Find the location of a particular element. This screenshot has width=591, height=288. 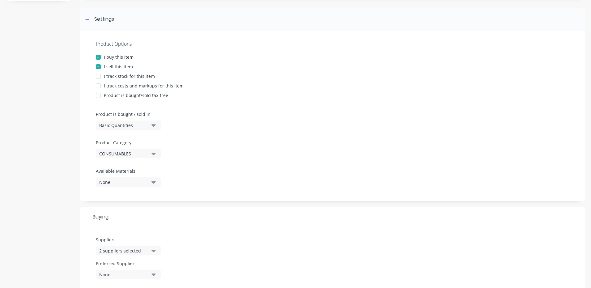

label: Available Materials is located at coordinates (128, 171).